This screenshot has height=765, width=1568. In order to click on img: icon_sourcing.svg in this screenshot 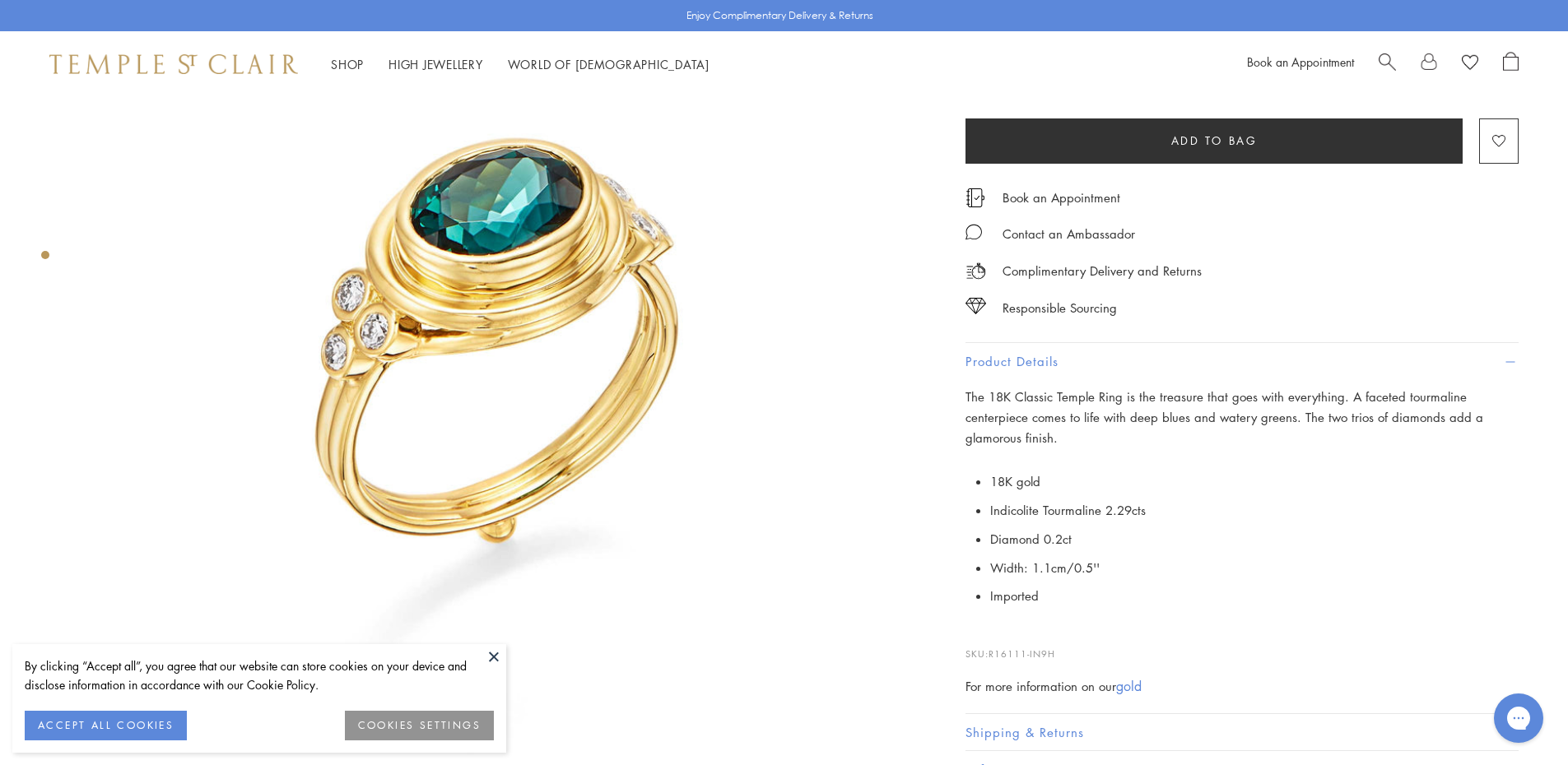, I will do `click(975, 306)`.